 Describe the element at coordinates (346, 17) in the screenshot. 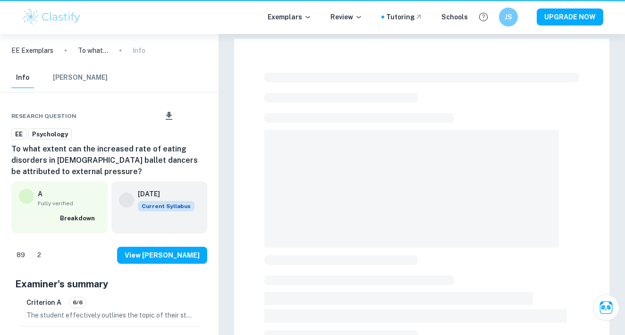

I see `p: Review` at that location.